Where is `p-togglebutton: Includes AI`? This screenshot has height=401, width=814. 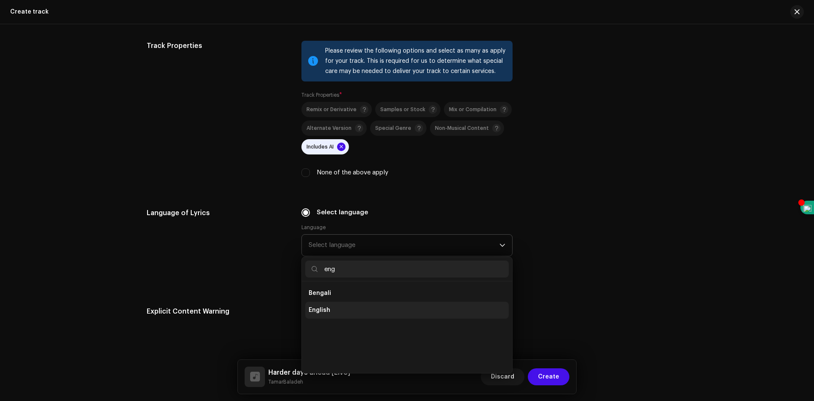
p-togglebutton: Includes AI is located at coordinates (325, 147).